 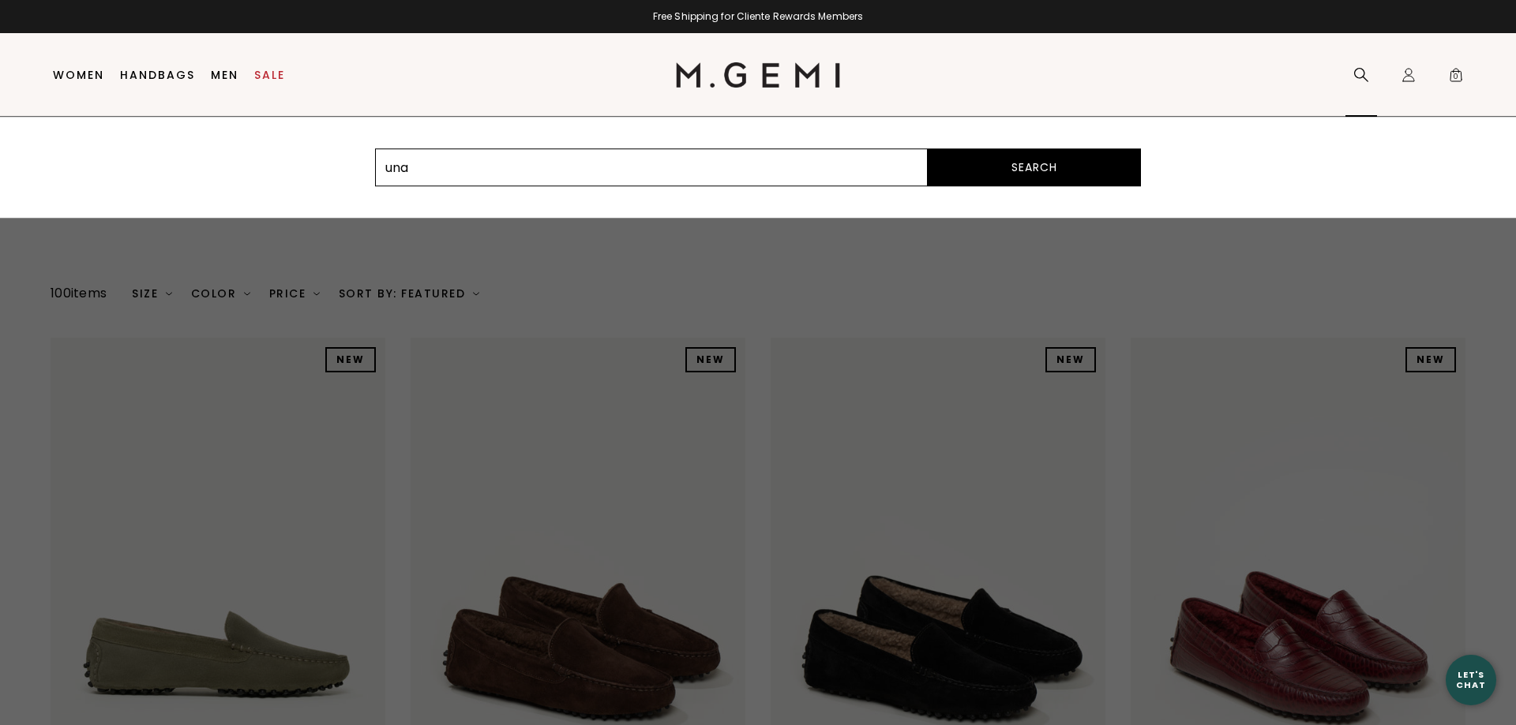 What do you see at coordinates (78, 75) in the screenshot?
I see `a: Women` at bounding box center [78, 75].